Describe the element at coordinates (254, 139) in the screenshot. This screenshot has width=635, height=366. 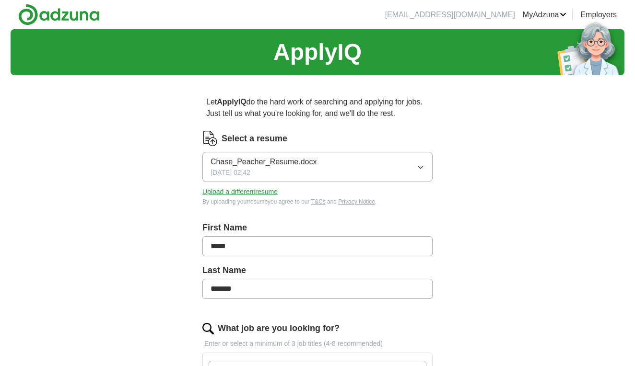
I see `label: Select a resume` at that location.